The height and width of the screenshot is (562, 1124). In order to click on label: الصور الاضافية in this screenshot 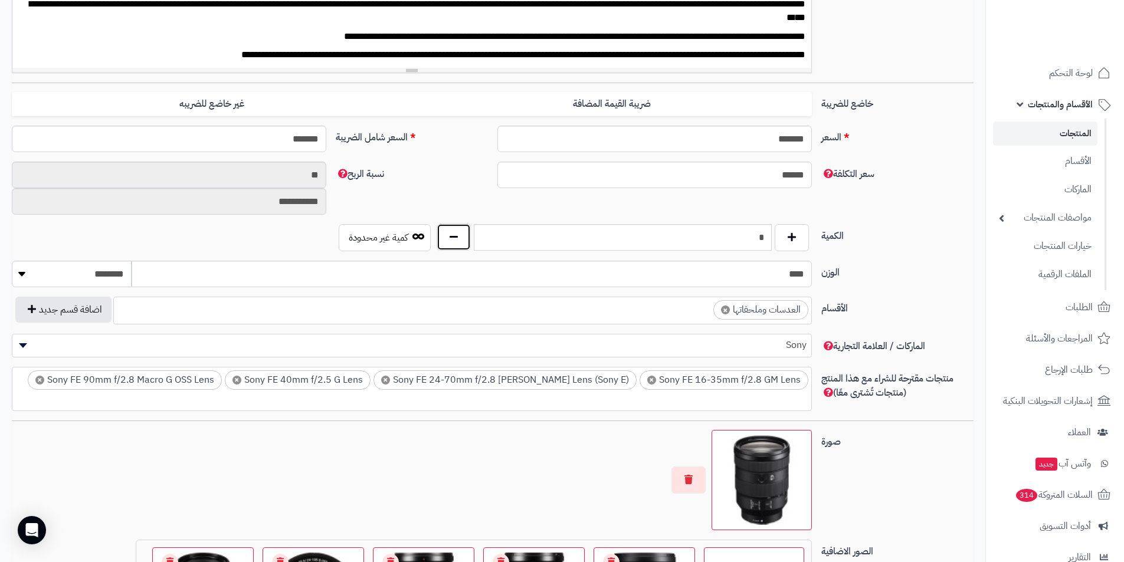, I will do `click(898, 549)`.